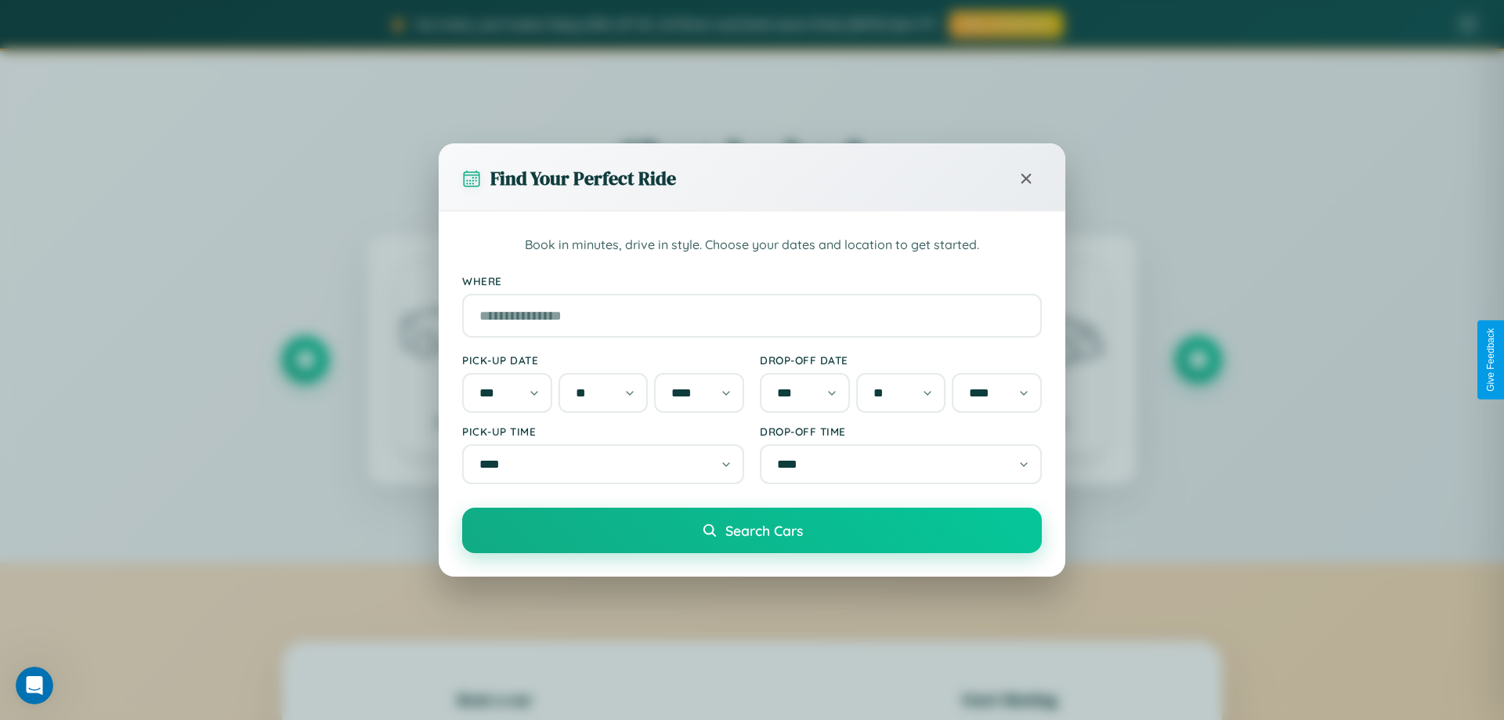  I want to click on label: Drop-off Date, so click(901, 360).